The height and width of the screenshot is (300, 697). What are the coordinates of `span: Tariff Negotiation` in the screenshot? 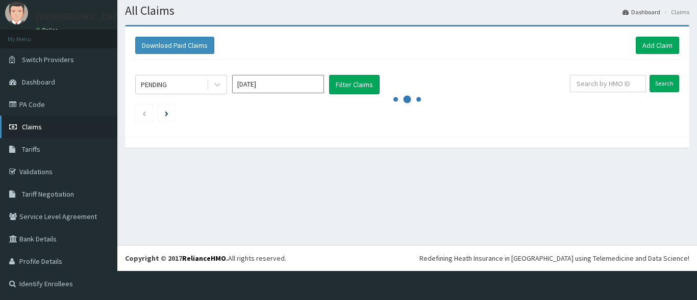 It's located at (48, 194).